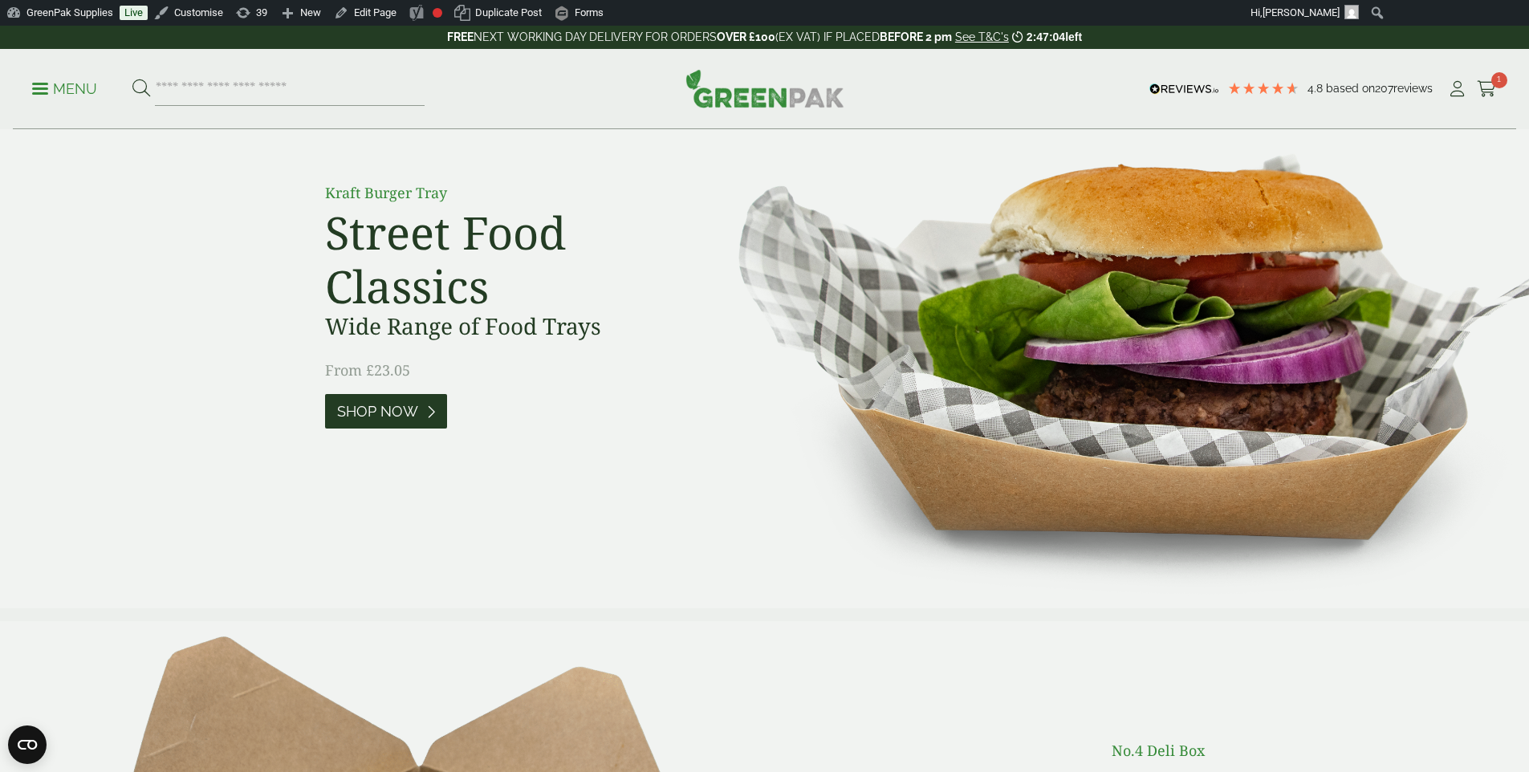 The image size is (1529, 772). I want to click on img: REVIEWS.io, so click(1184, 89).